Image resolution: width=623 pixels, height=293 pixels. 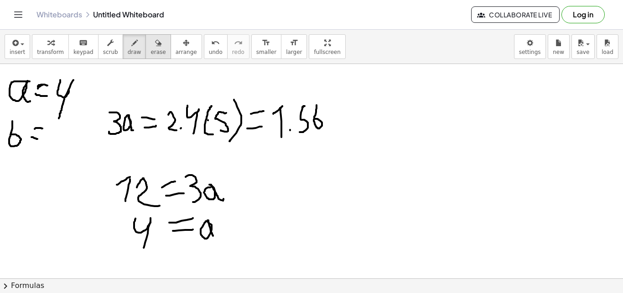 What do you see at coordinates (583, 47) in the screenshot?
I see `button: save` at bounding box center [583, 47].